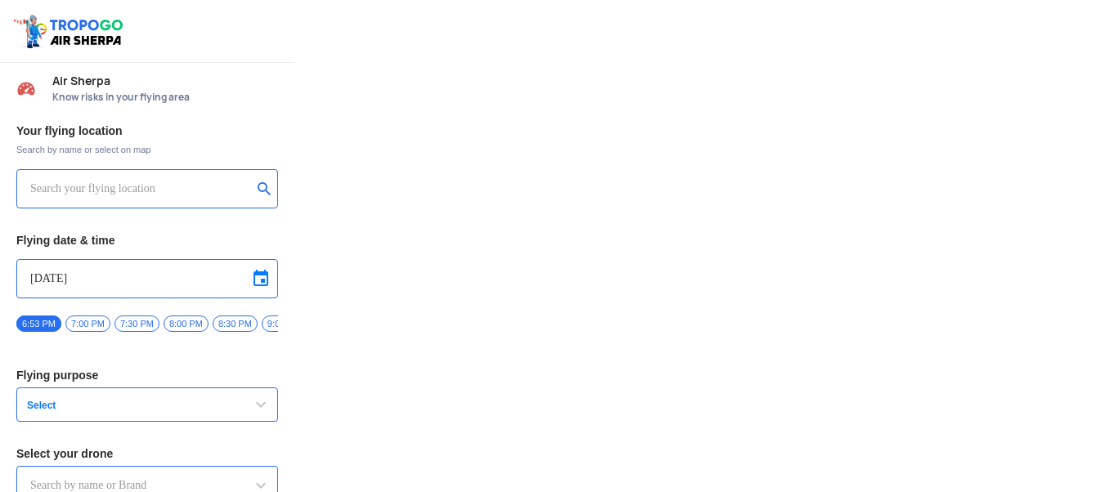  I want to click on h3: Flying date & time, so click(147, 240).